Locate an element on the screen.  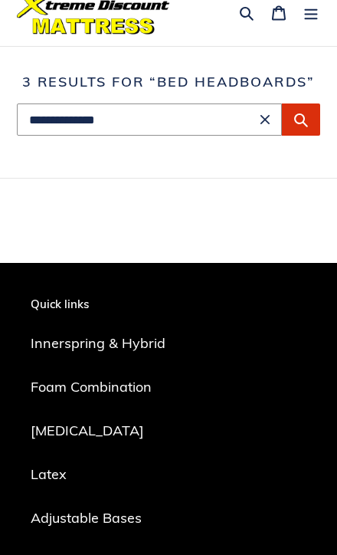
a: Latex is located at coordinates (48, 474).